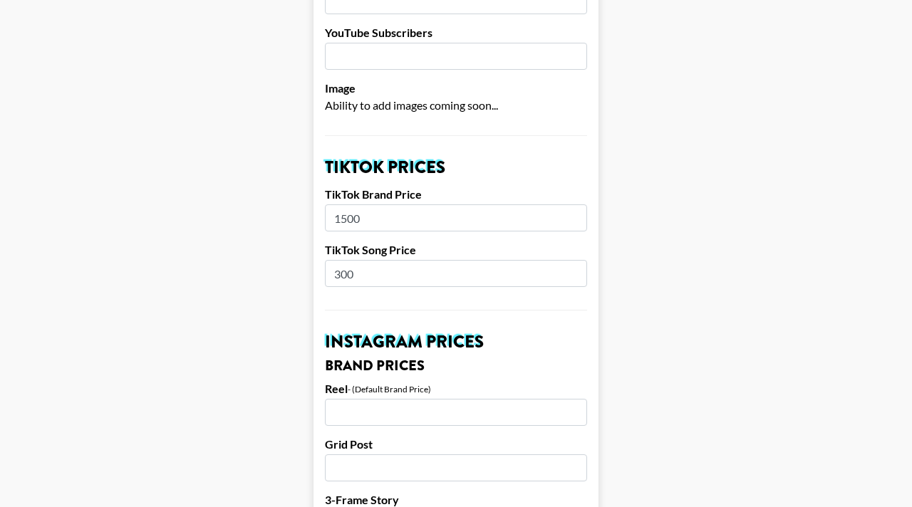  What do you see at coordinates (456, 445) in the screenshot?
I see `label: Grid Post` at bounding box center [456, 445].